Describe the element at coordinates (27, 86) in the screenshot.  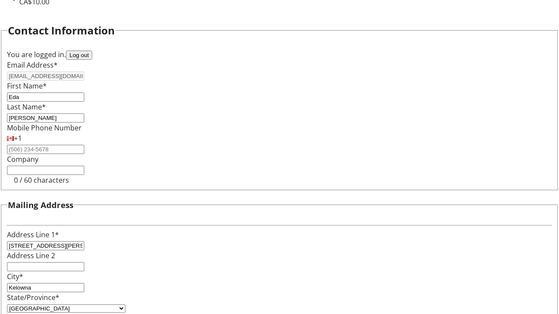
I see `label: First Name*` at that location.